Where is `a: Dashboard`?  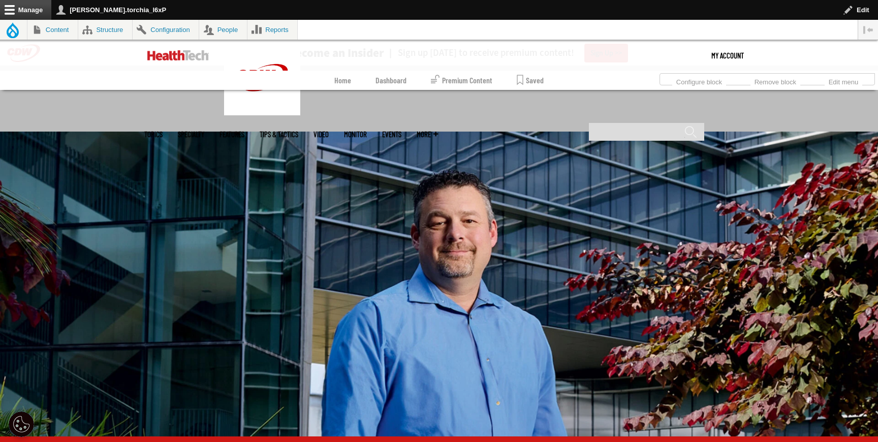
a: Dashboard is located at coordinates (391, 80).